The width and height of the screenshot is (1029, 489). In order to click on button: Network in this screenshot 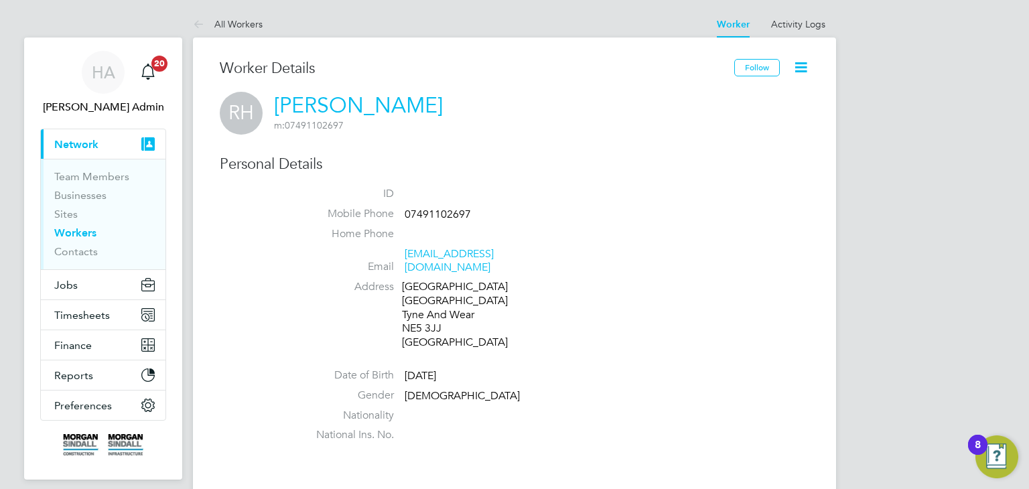, I will do `click(103, 144)`.